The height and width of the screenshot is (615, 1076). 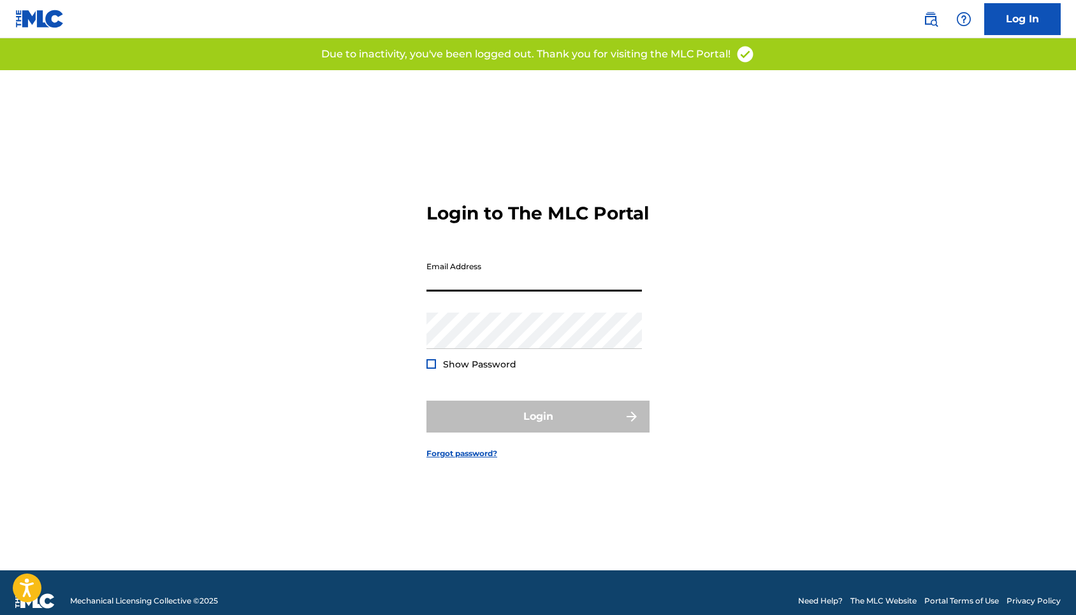 I want to click on div: Help, so click(x=964, y=19).